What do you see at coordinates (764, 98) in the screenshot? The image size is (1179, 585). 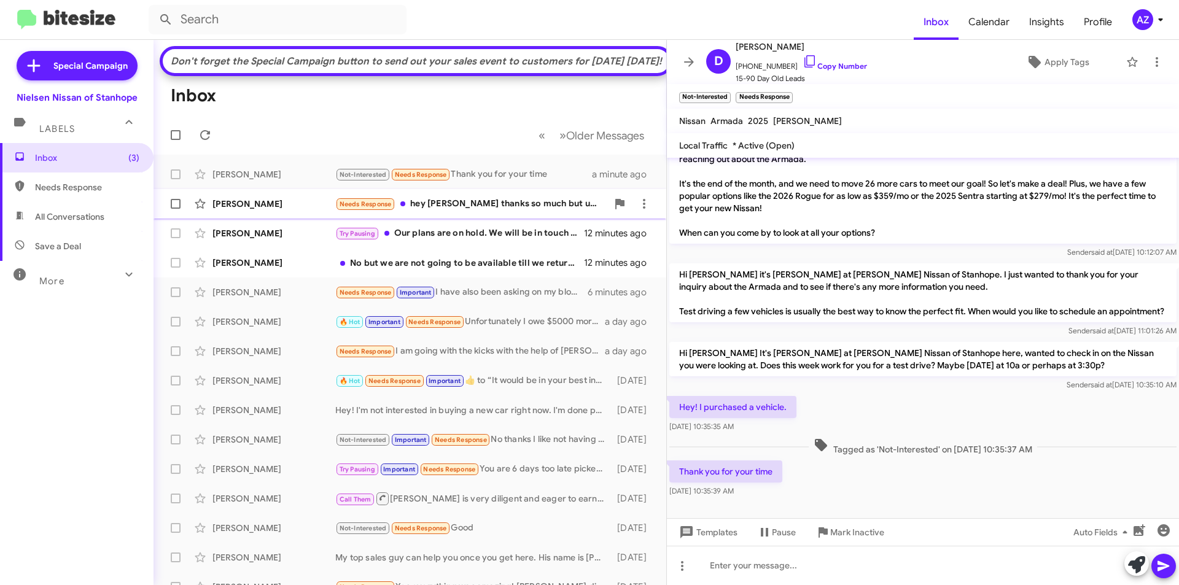 I see `small: Needs Response` at bounding box center [764, 98].